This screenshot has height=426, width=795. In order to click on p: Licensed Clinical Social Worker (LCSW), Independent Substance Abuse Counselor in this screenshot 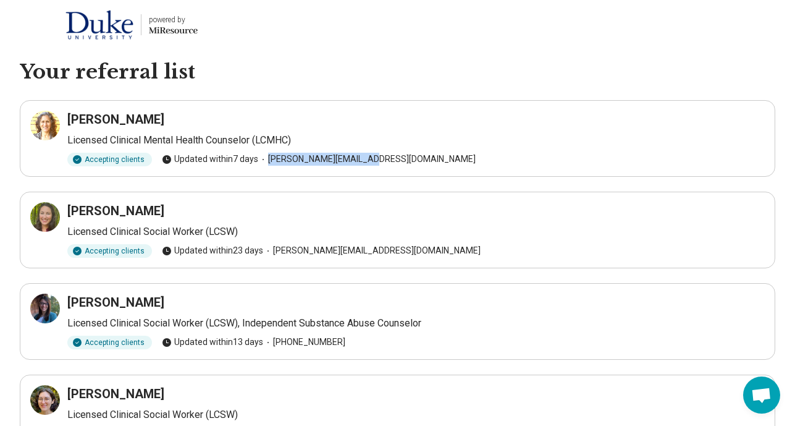, I will do `click(416, 323)`.